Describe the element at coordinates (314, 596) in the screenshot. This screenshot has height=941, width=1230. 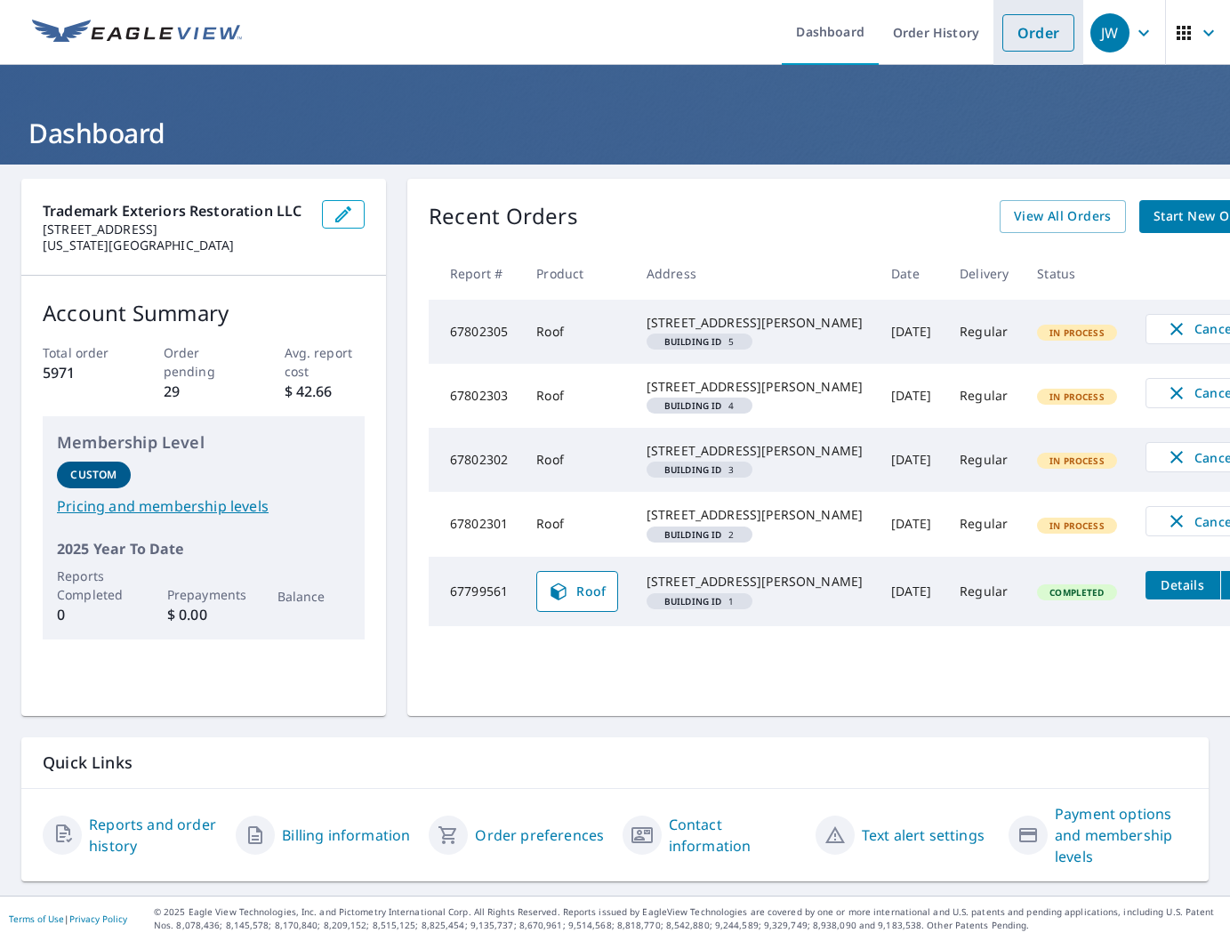
I see `p: Balance` at that location.